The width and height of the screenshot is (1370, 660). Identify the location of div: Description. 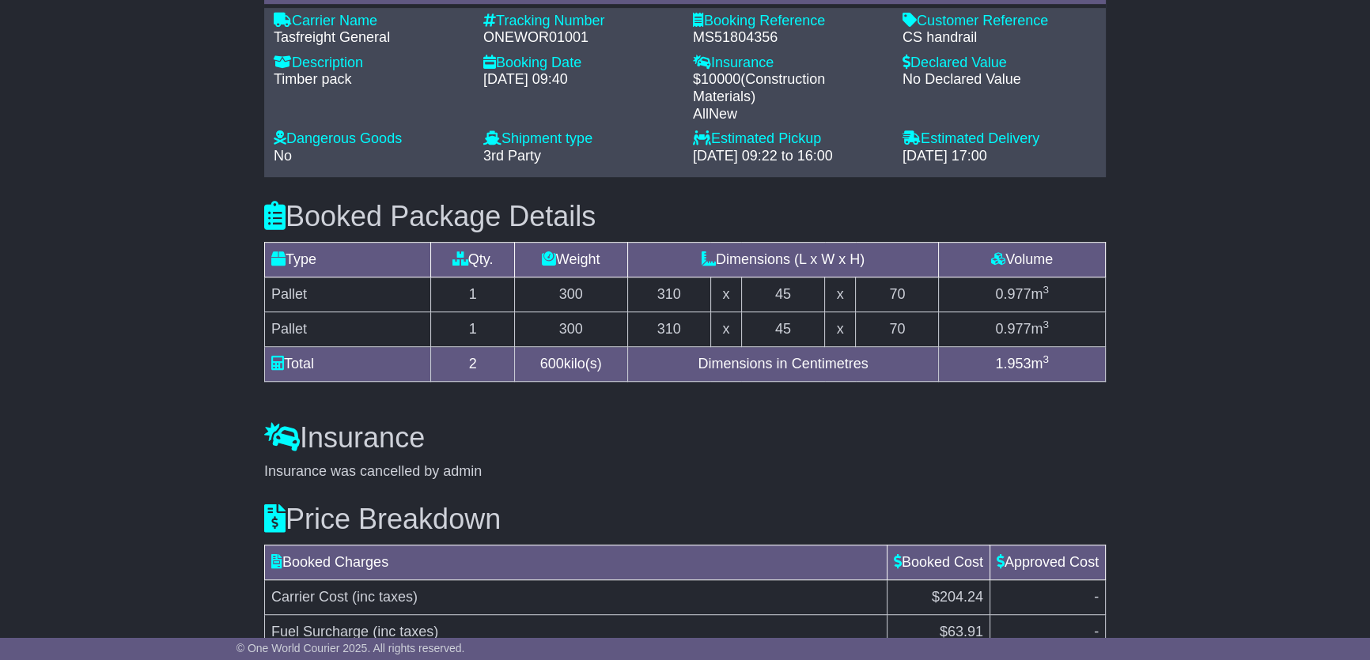
(370, 63).